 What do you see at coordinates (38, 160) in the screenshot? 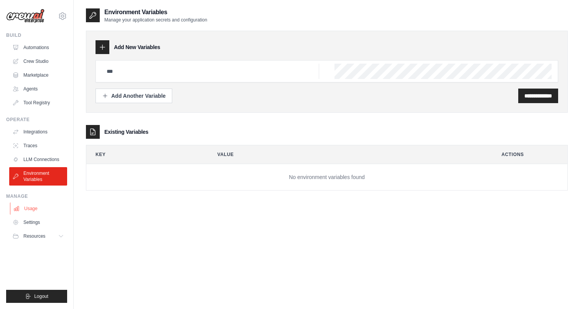
I see `a: LLM Connections` at bounding box center [38, 160].